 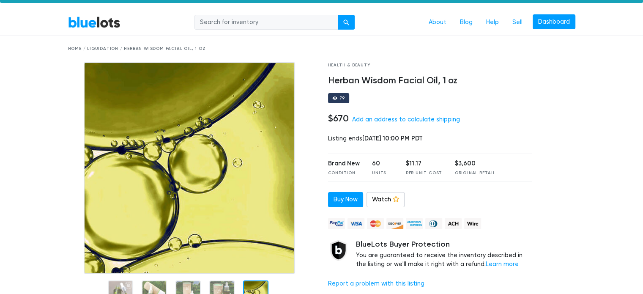 What do you see at coordinates (406, 119) in the screenshot?
I see `a: Add an address to calculate shipping` at bounding box center [406, 119].